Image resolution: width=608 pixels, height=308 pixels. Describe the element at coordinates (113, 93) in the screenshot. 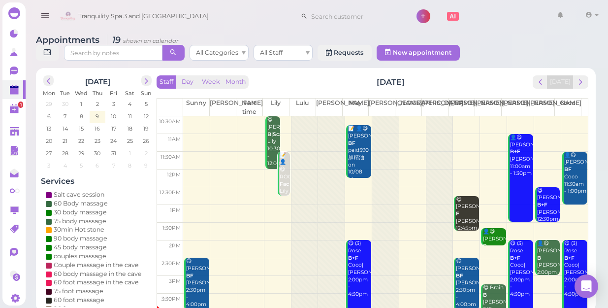

I see `span: Fri` at that location.